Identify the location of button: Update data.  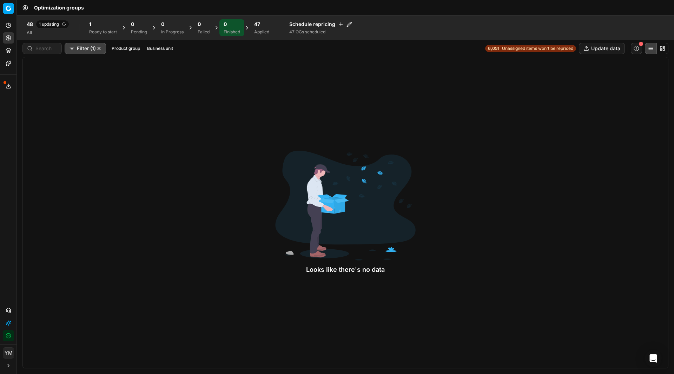
(601, 48).